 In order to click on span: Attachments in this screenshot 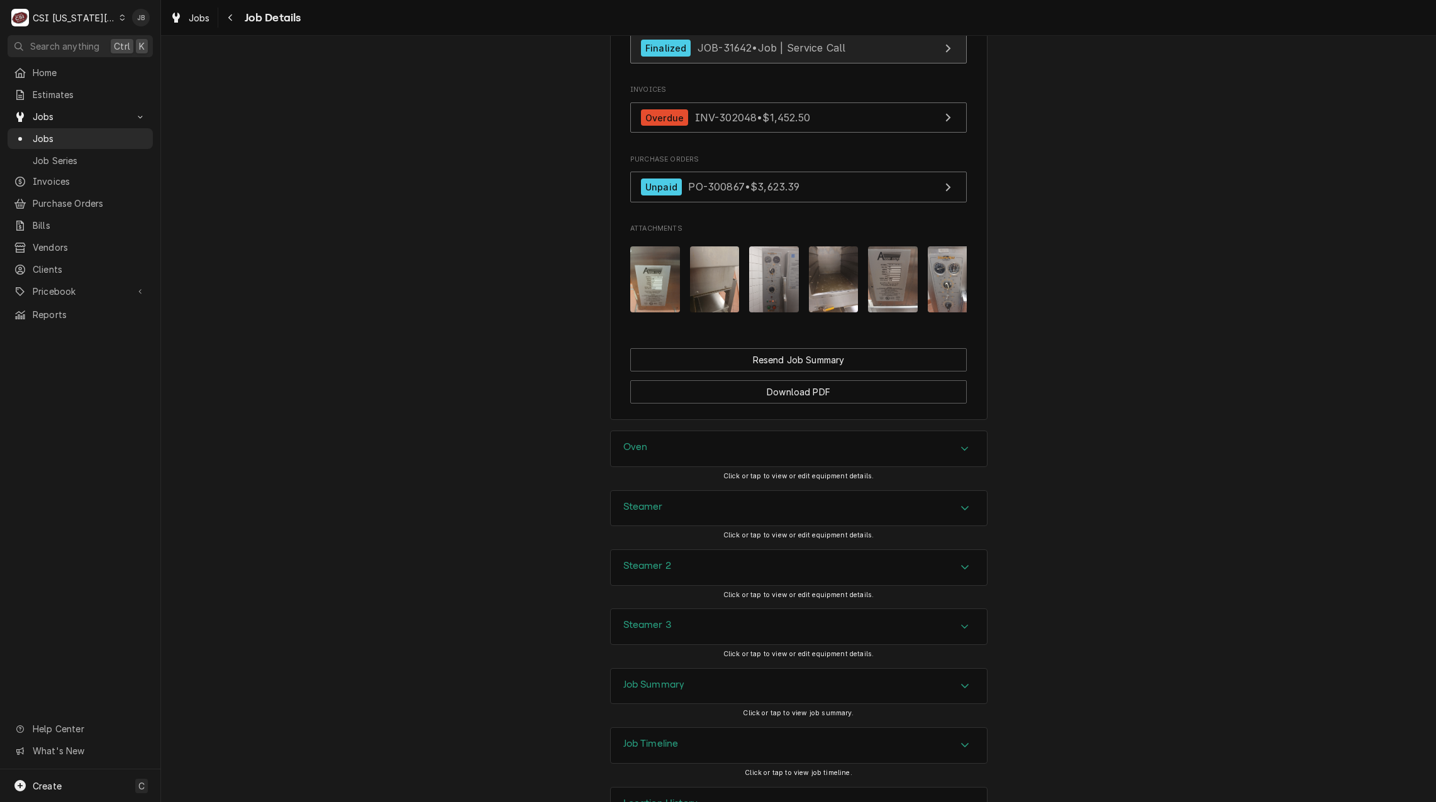, I will do `click(798, 279)`.